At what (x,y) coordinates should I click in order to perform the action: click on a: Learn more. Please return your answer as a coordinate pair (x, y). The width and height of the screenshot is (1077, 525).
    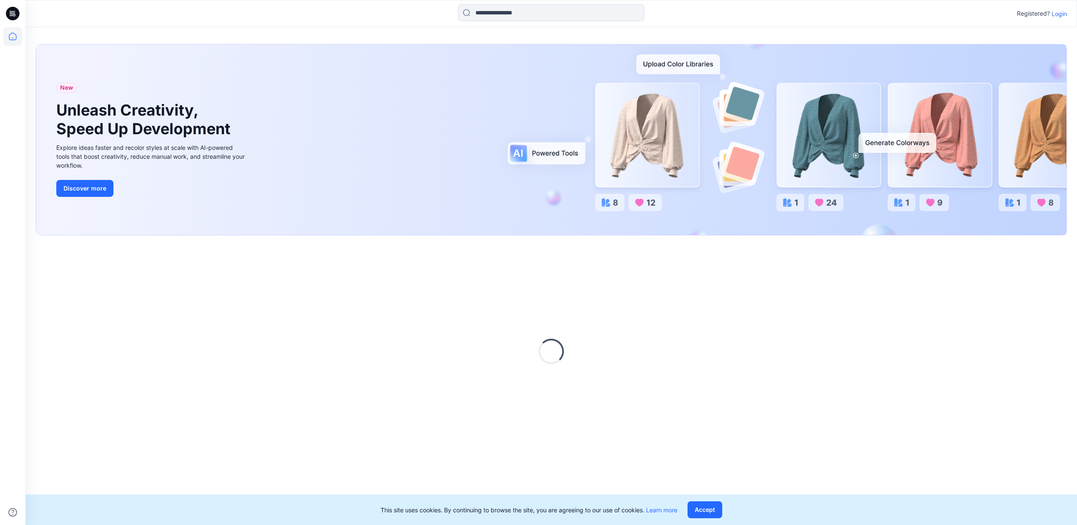
    Looking at the image, I should click on (662, 510).